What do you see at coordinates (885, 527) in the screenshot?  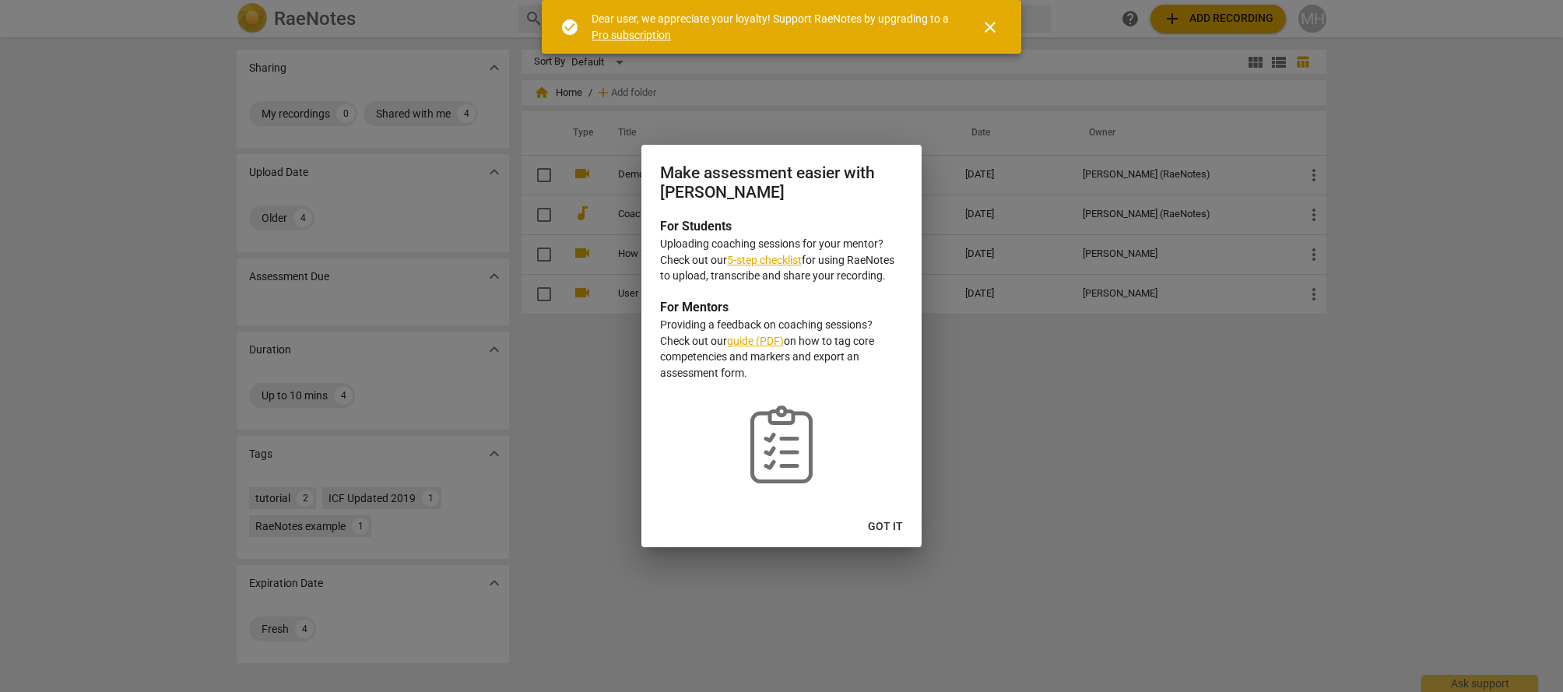 I see `button: Got it` at bounding box center [885, 527].